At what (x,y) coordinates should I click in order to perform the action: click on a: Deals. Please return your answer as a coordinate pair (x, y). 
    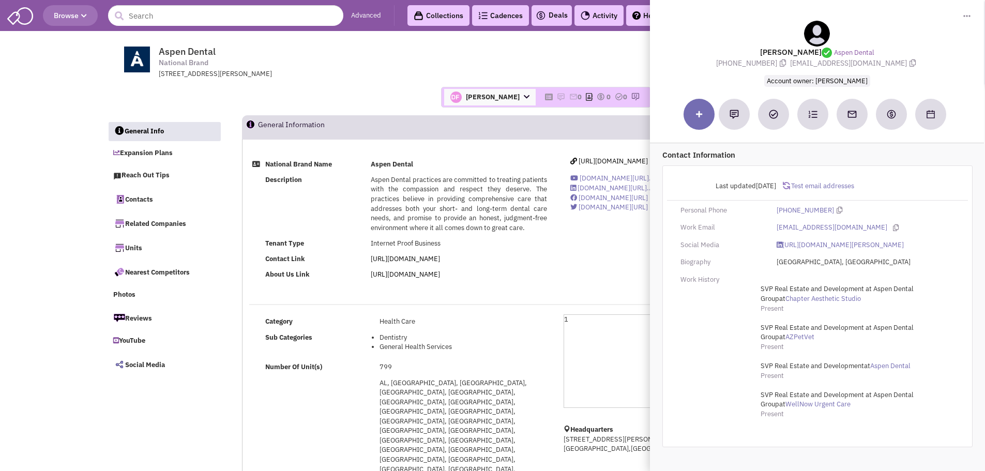
    Looking at the image, I should click on (552, 16).